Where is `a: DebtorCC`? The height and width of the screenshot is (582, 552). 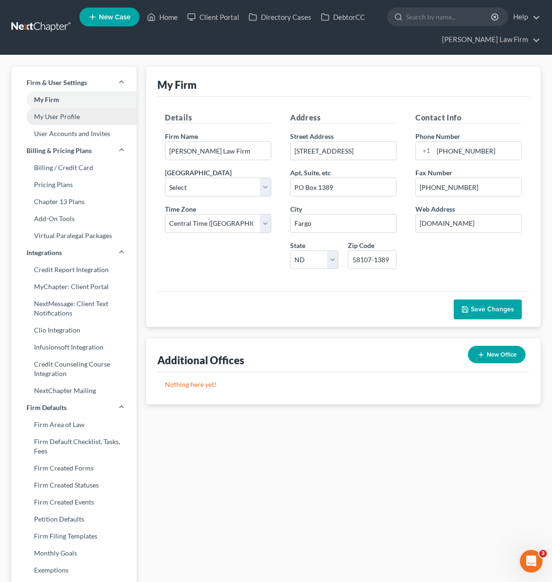
a: DebtorCC is located at coordinates (343, 17).